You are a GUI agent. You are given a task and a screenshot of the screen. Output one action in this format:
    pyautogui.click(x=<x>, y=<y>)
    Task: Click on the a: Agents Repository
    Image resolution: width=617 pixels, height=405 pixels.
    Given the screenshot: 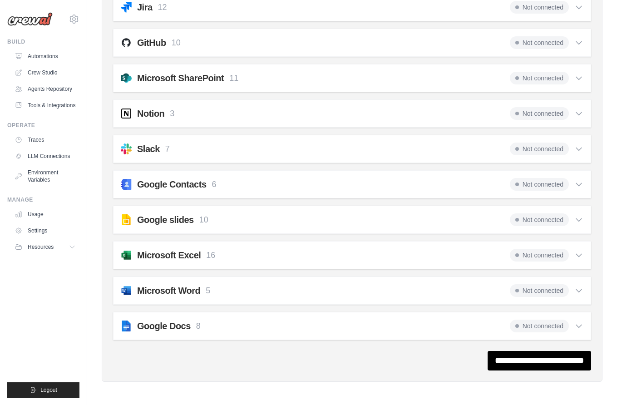 What is the action you would take?
    pyautogui.click(x=45, y=89)
    